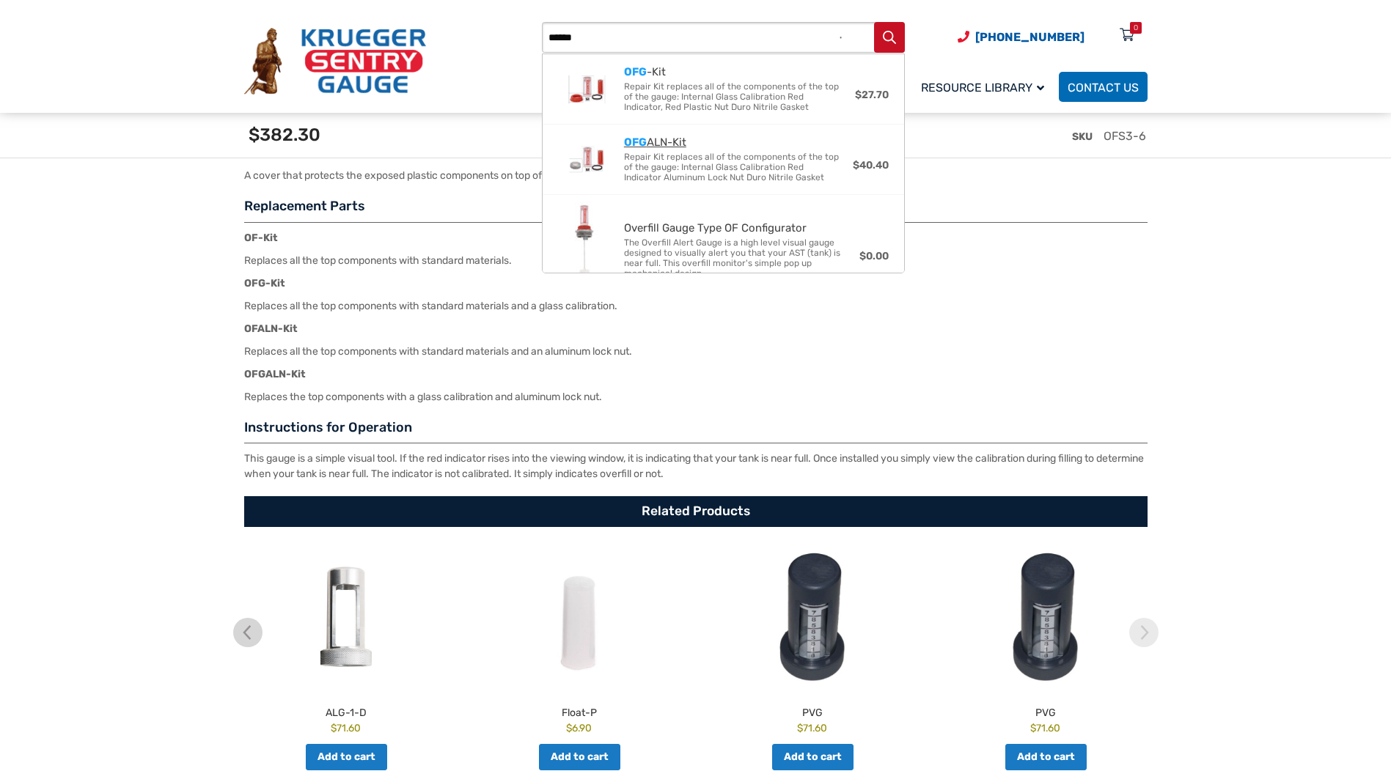 The image size is (1391, 771). I want to click on a: Add to cart: “ALG-1-D”, so click(346, 757).